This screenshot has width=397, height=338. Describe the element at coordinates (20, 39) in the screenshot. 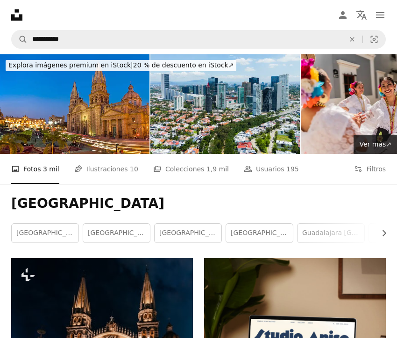

I see `button: Buscar en Unsplash` at that location.